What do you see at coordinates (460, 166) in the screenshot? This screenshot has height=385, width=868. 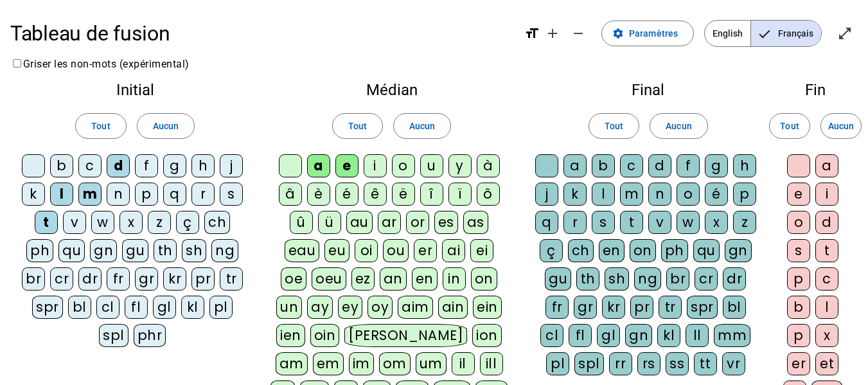 I see `div: y` at bounding box center [460, 166].